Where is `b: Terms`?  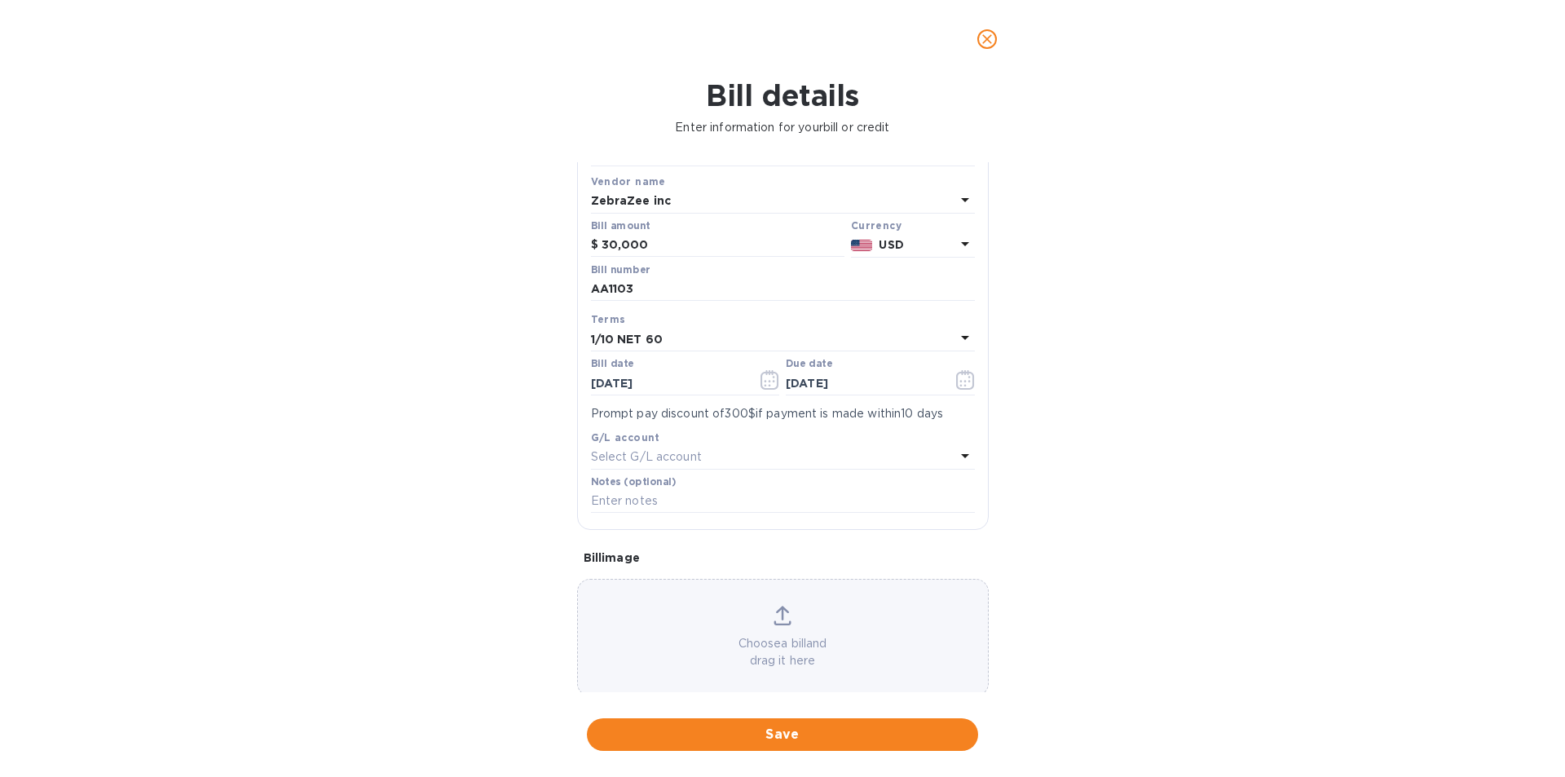
b: Terms is located at coordinates (608, 319).